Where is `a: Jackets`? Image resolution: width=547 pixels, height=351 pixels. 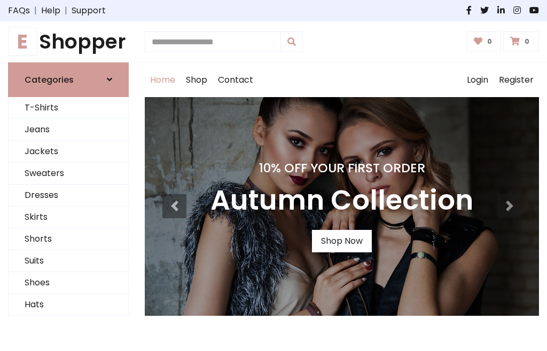
a: Jackets is located at coordinates (68, 152).